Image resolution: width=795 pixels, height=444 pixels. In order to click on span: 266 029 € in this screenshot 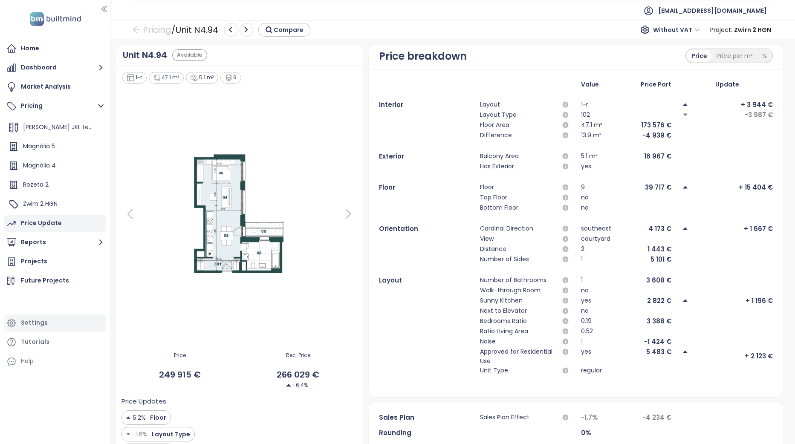, I will do `click(298, 375)`.